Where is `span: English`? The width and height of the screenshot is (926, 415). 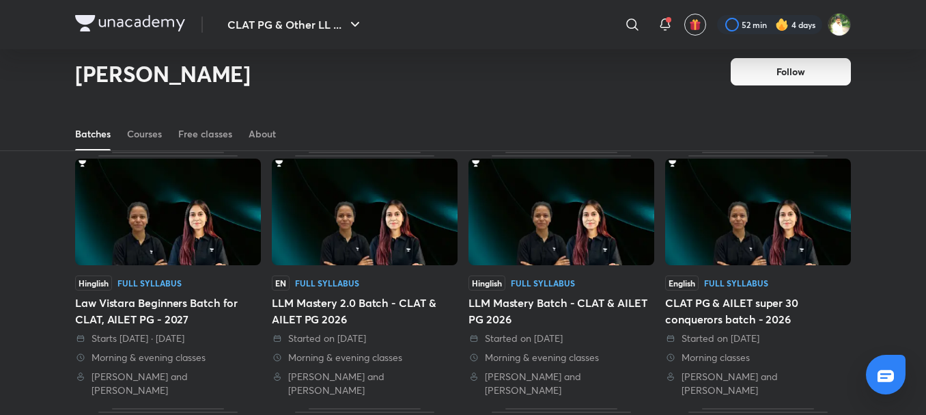 span: English is located at coordinates (682, 283).